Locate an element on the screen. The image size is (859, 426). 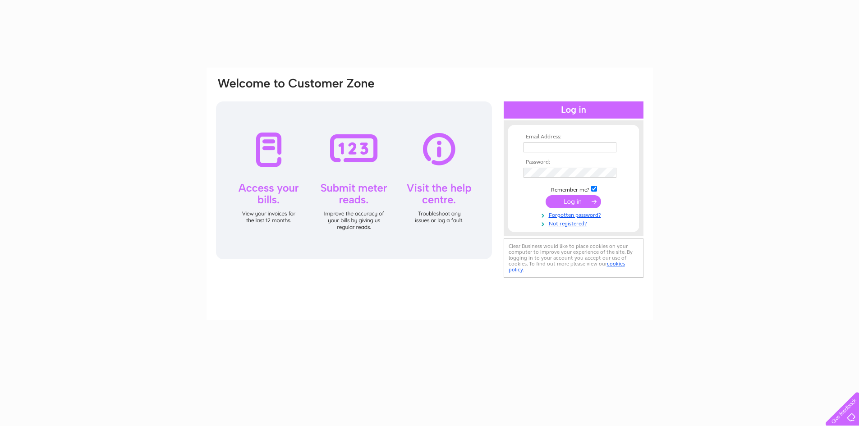
th: Password: is located at coordinates (574, 162).